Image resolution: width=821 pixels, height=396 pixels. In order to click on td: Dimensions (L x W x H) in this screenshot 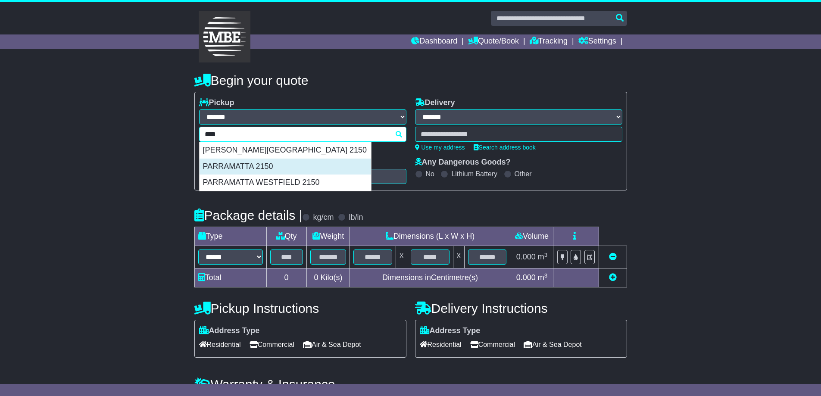, I will do `click(430, 237)`.